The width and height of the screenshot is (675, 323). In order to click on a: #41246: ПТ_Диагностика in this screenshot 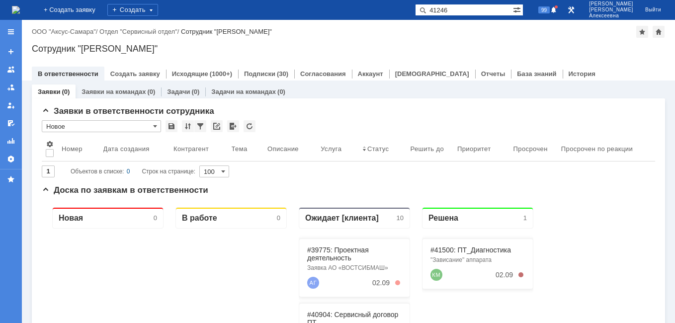, I will do `click(306, 250)`.